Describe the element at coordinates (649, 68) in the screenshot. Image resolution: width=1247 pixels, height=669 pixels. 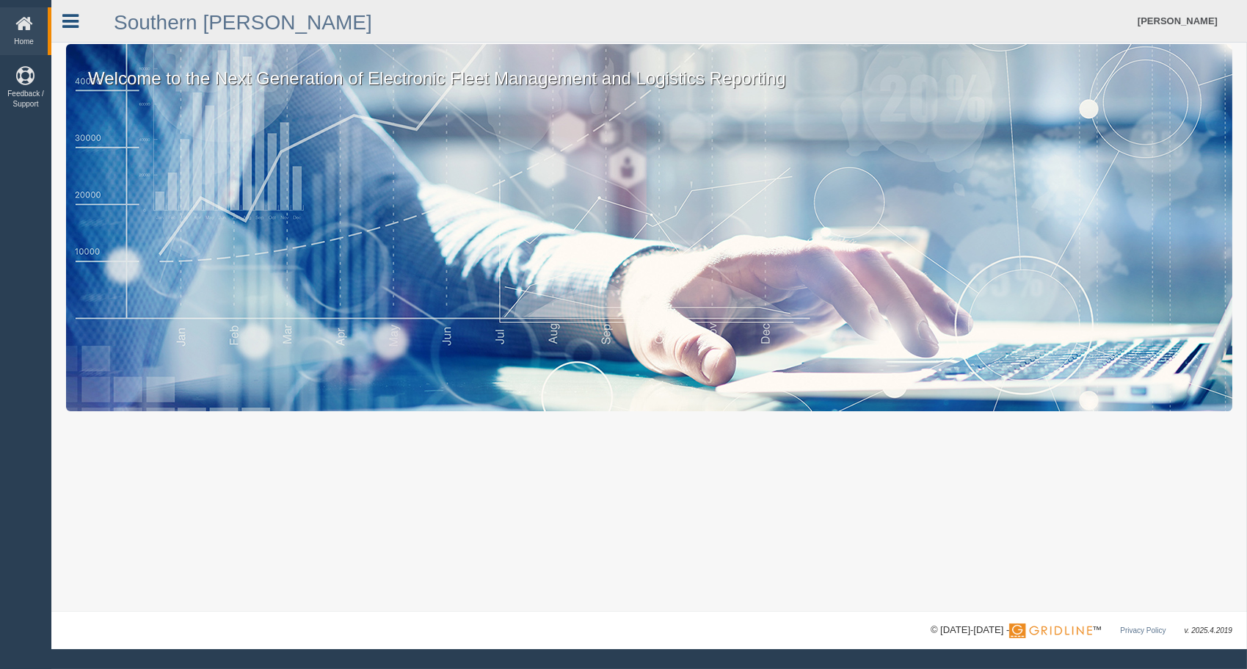
I see `p: Welcome to the Next Generation of Electronic Fleet Management and Logistics Reporting` at that location.